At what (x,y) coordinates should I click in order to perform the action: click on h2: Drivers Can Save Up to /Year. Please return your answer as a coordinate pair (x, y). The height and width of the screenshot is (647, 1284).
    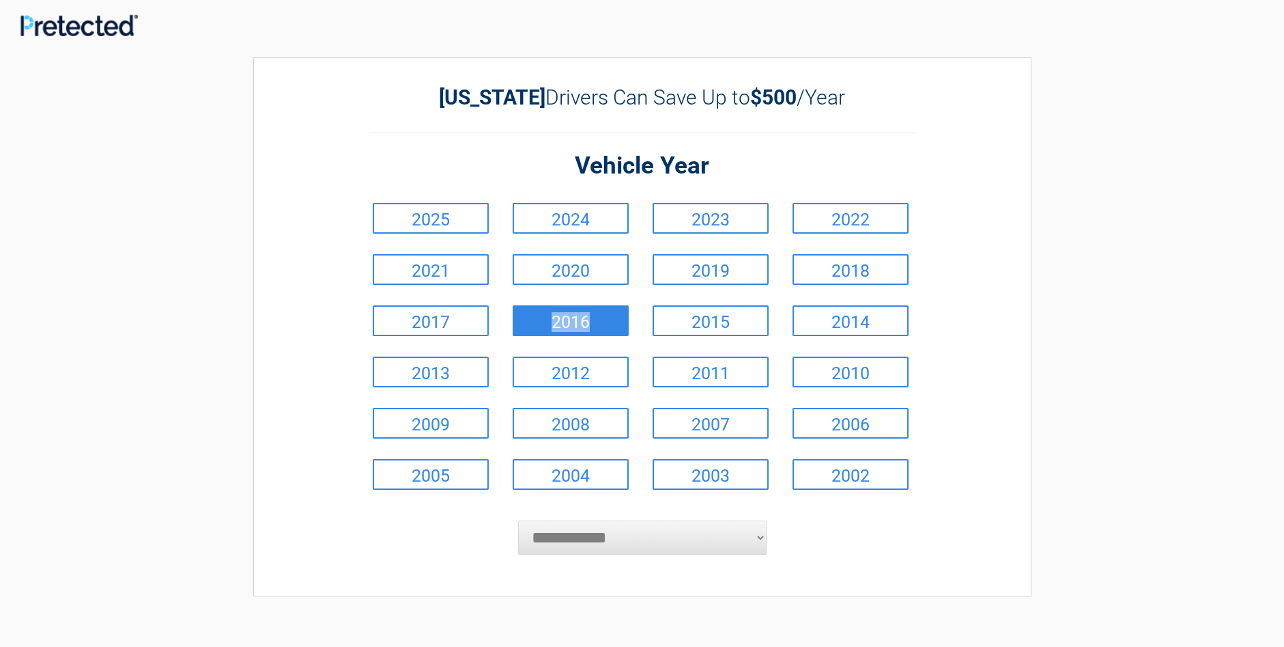
    Looking at the image, I should click on (642, 97).